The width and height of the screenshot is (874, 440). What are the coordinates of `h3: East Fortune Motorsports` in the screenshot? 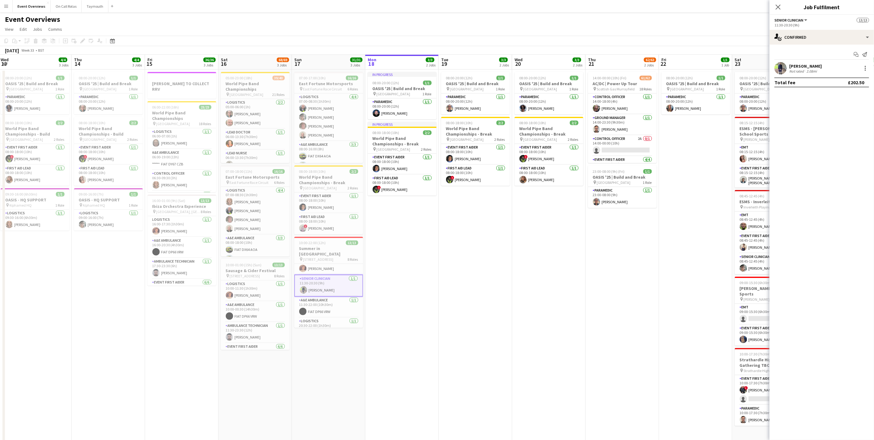 It's located at (255, 177).